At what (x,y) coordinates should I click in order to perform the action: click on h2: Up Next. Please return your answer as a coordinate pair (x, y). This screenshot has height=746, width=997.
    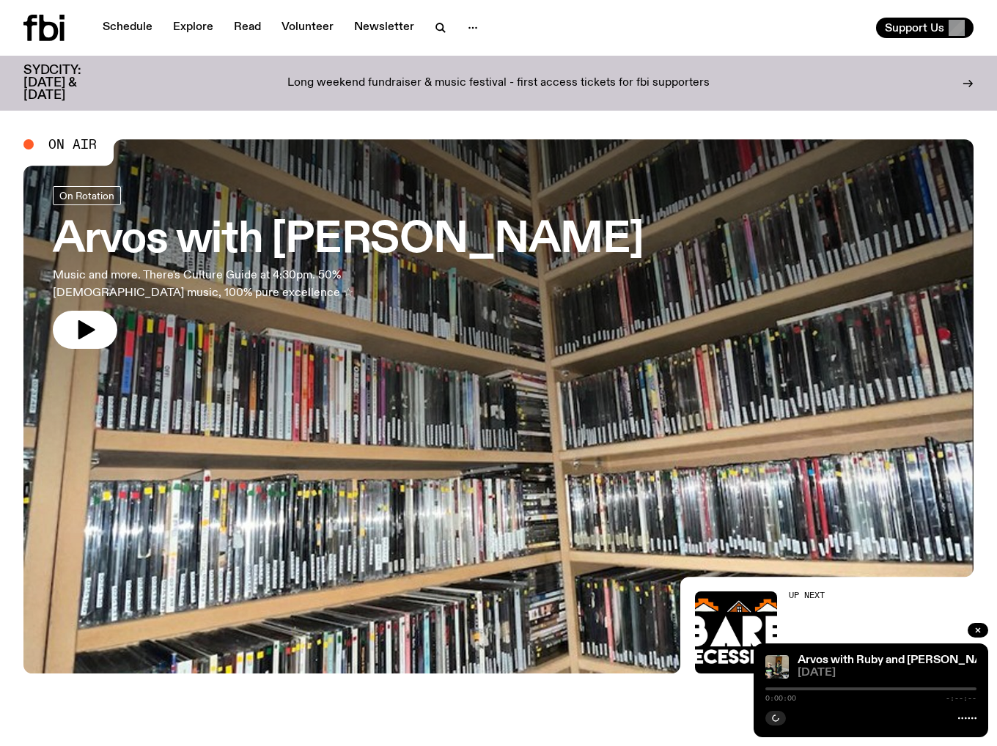
    Looking at the image, I should click on (877, 595).